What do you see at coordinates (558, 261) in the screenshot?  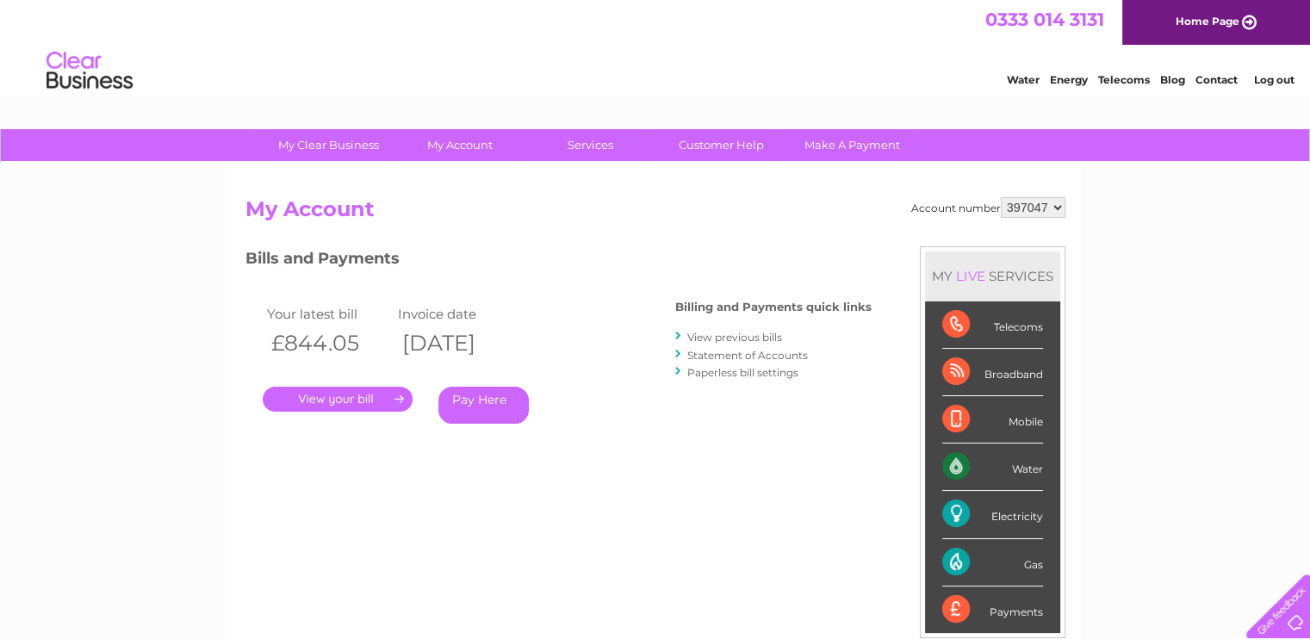 I see `h3: Bills and Payments` at bounding box center [558, 261].